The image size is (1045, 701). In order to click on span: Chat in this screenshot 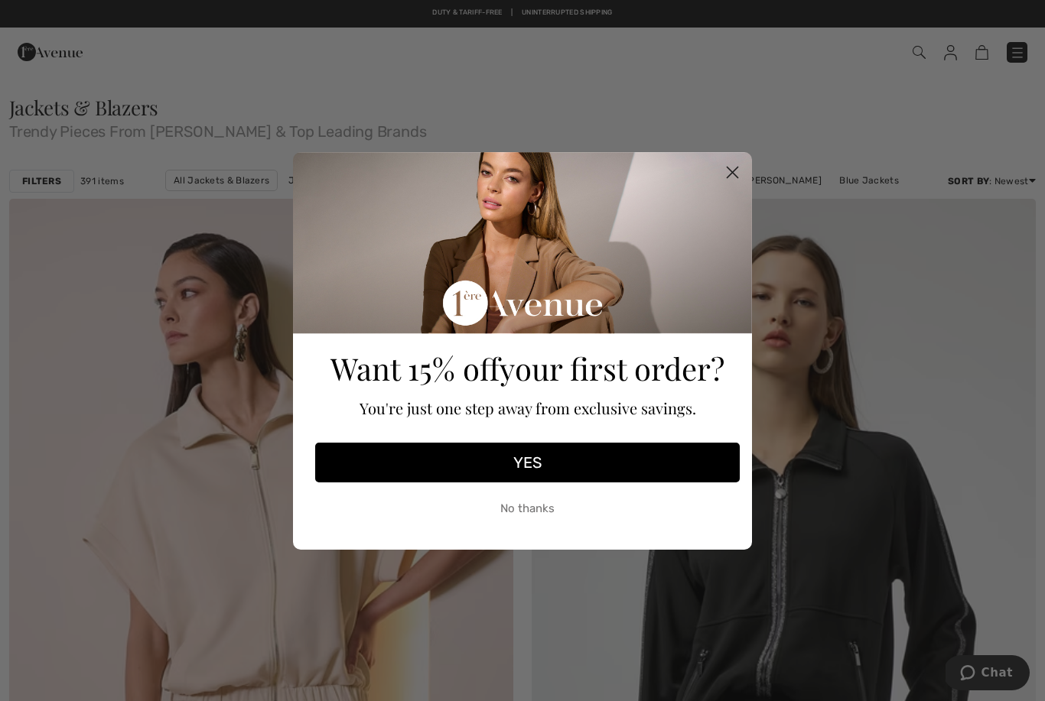, I will do `click(51, 18)`.